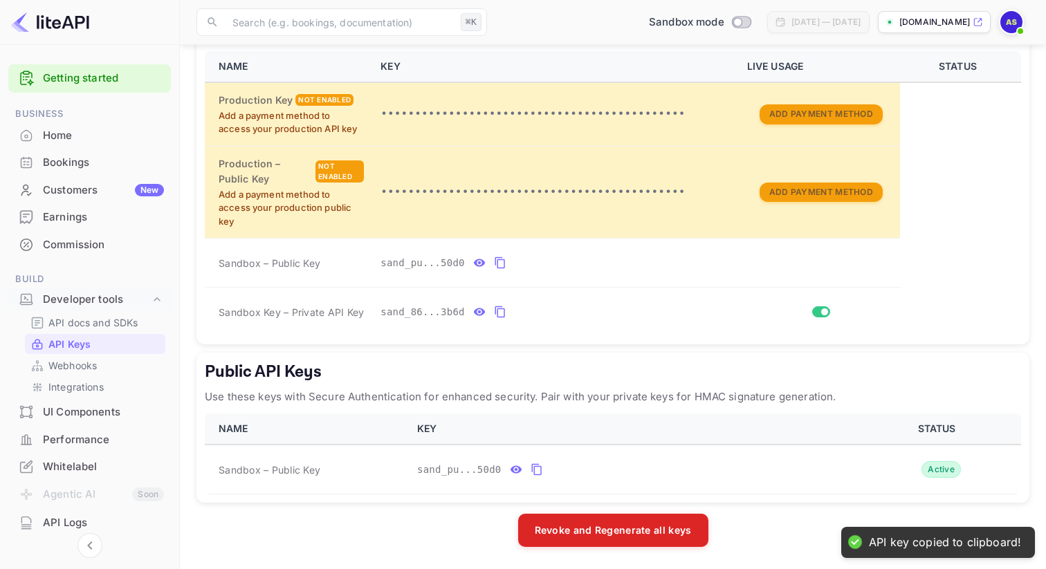 The width and height of the screenshot is (1046, 569). Describe the element at coordinates (89, 439) in the screenshot. I see `a: Performance` at that location.